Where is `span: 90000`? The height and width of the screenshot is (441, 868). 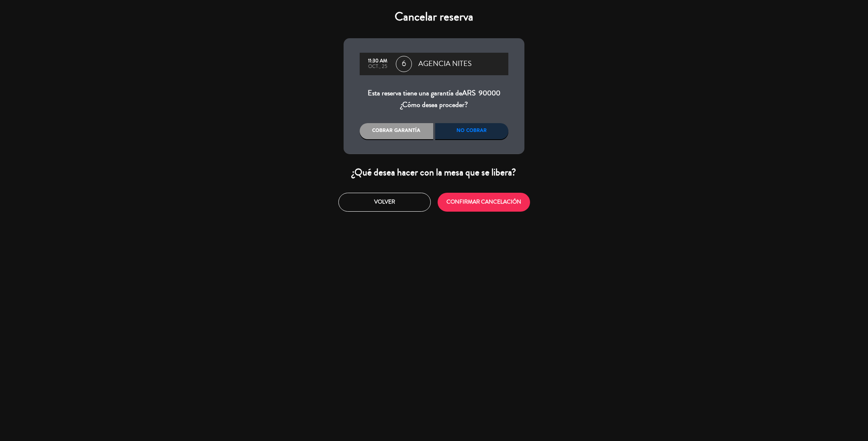 span: 90000 is located at coordinates (490, 93).